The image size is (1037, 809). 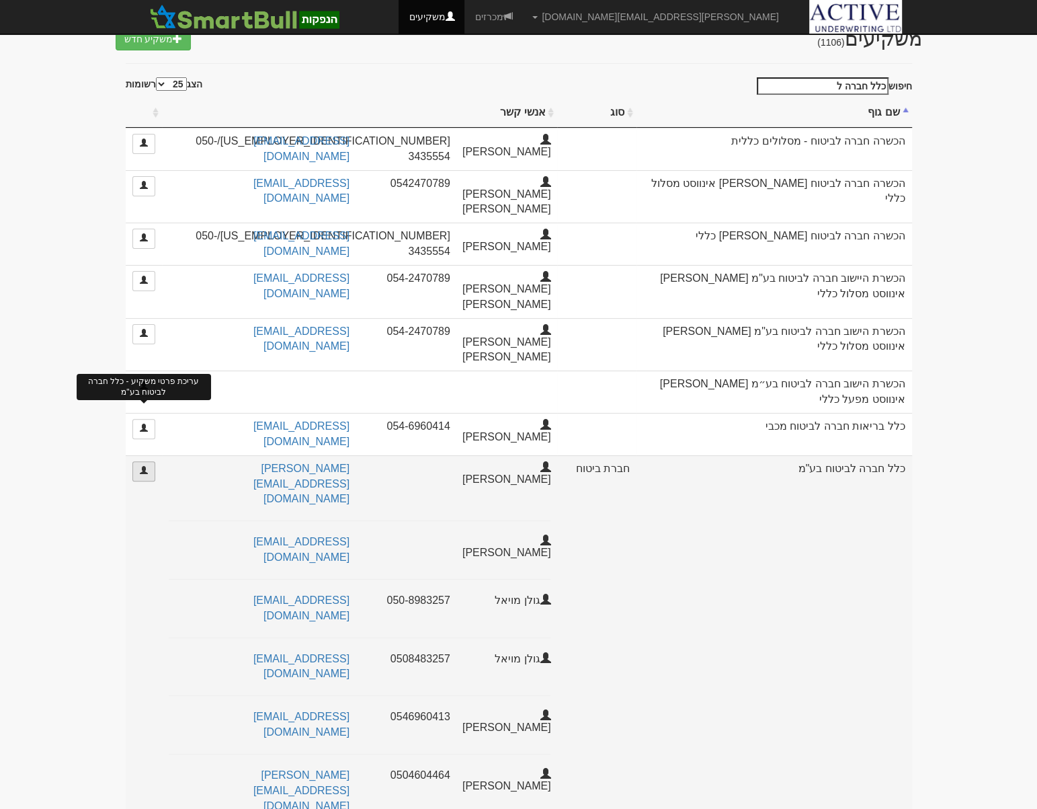 I want to click on div: 0542470789, so click(x=410, y=183).